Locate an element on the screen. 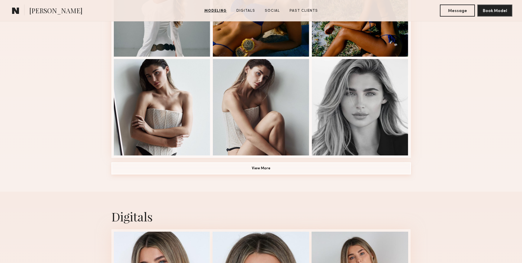  a: Modeling is located at coordinates (215, 11).